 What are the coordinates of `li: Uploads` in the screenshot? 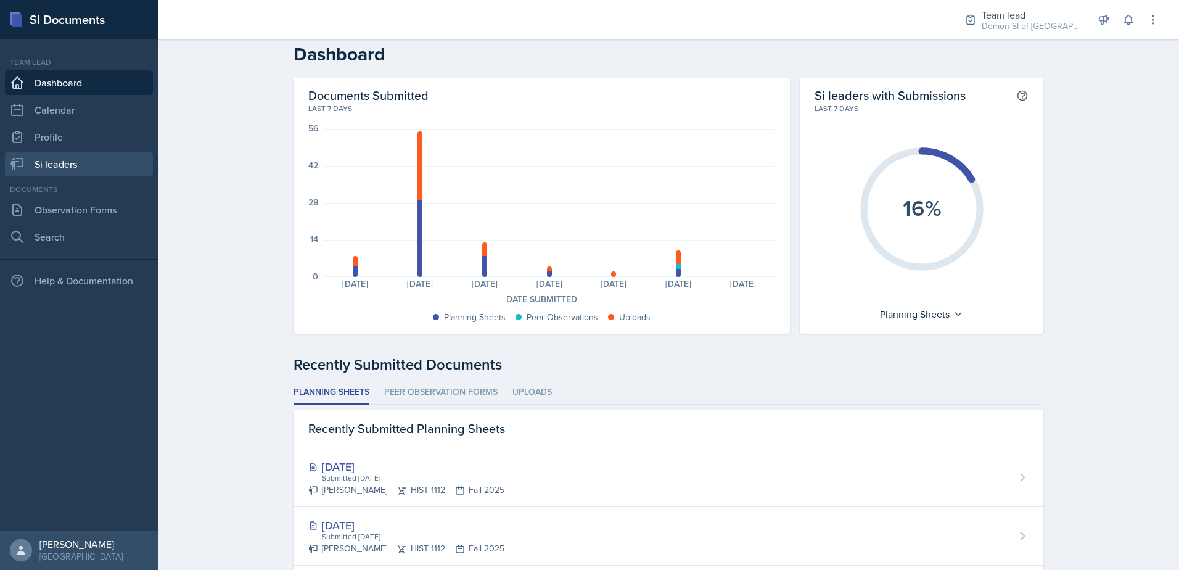 It's located at (532, 392).